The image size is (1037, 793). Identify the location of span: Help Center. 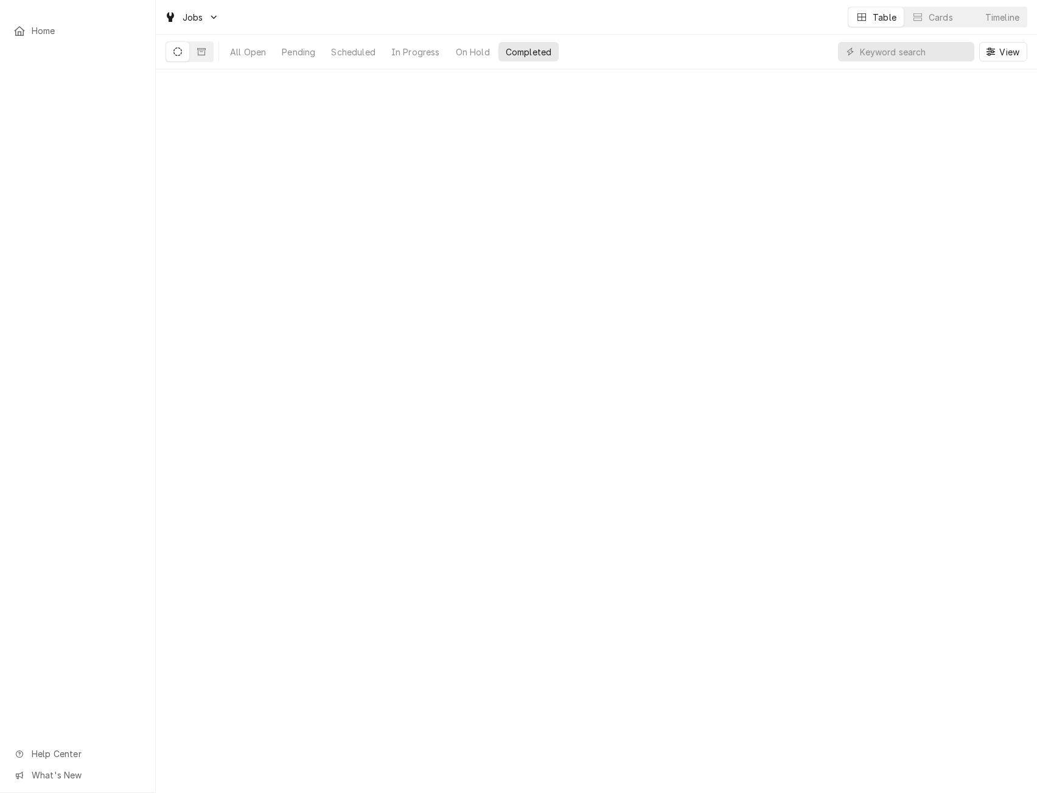
(86, 754).